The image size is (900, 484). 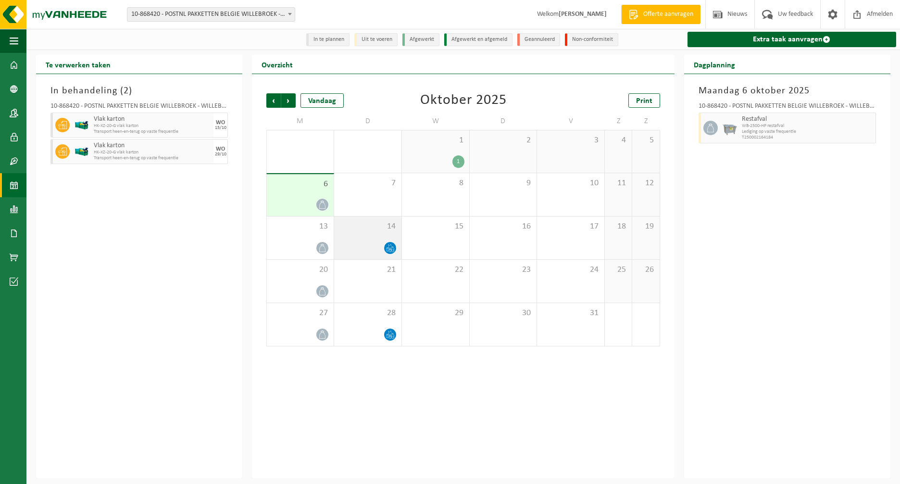 What do you see at coordinates (787, 91) in the screenshot?
I see `h3: Maandag 6 oktober 2025` at bounding box center [787, 91].